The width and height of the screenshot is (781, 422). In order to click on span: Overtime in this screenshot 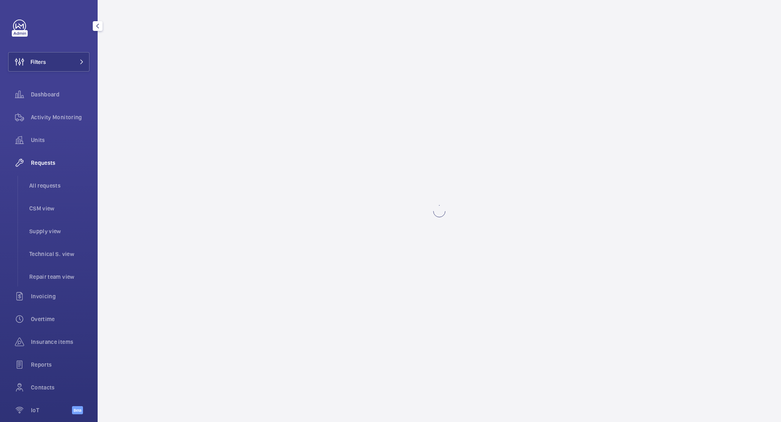, I will do `click(60, 319)`.